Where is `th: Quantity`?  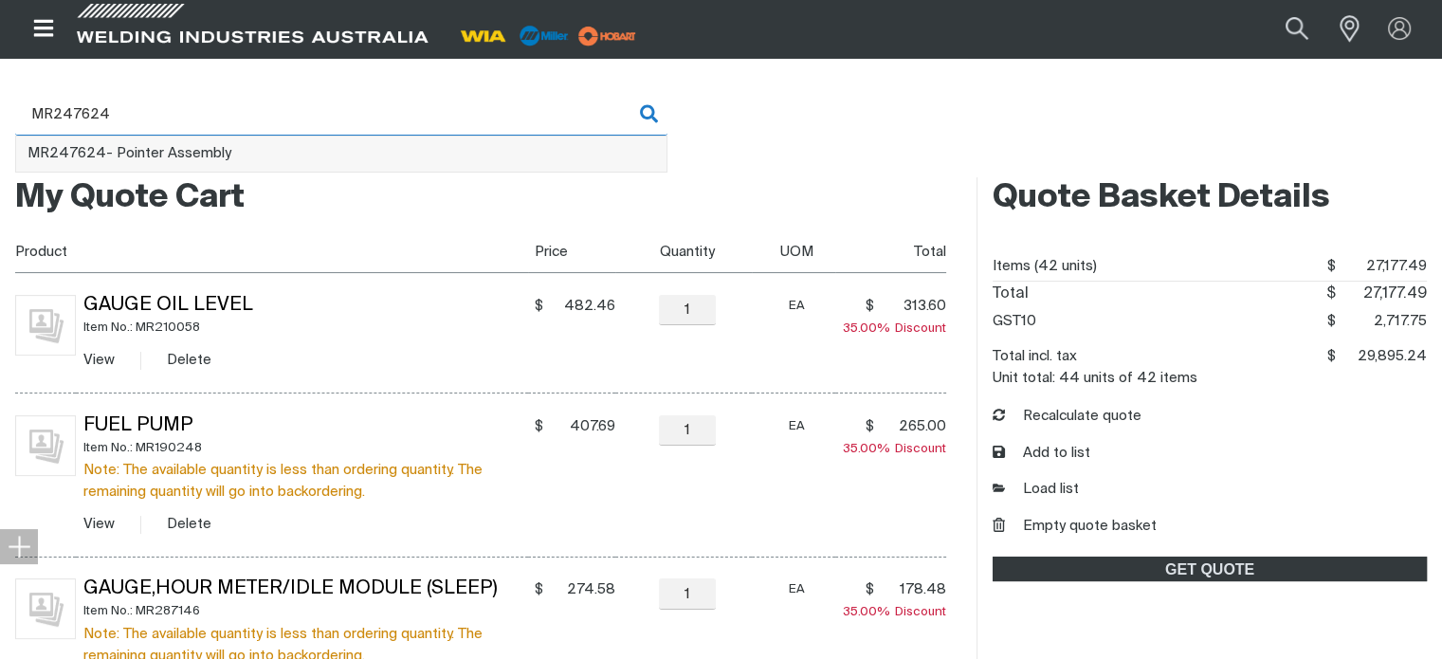 th: Quantity is located at coordinates (683, 251).